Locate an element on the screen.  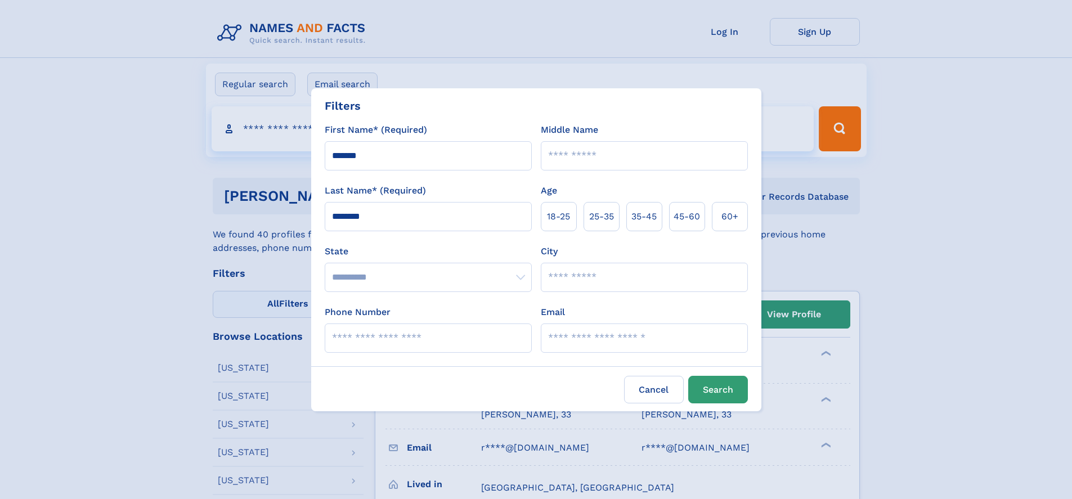
span: 35‑45 is located at coordinates (644, 217).